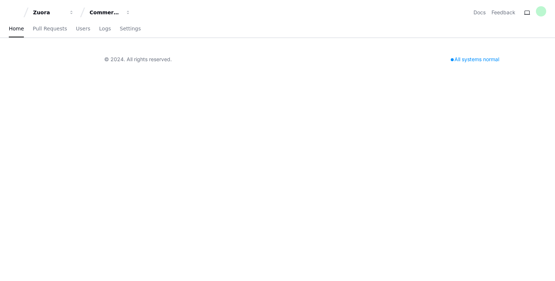  Describe the element at coordinates (130, 29) in the screenshot. I see `a: Settings` at that location.